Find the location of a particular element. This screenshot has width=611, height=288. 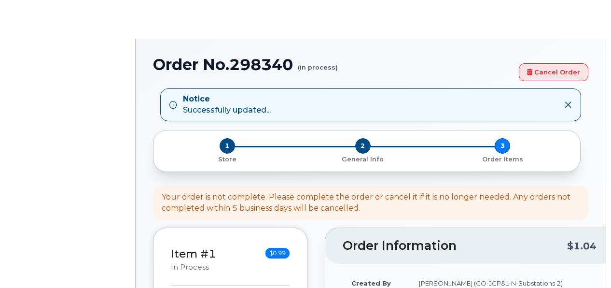

span: 2 is located at coordinates (363, 146).